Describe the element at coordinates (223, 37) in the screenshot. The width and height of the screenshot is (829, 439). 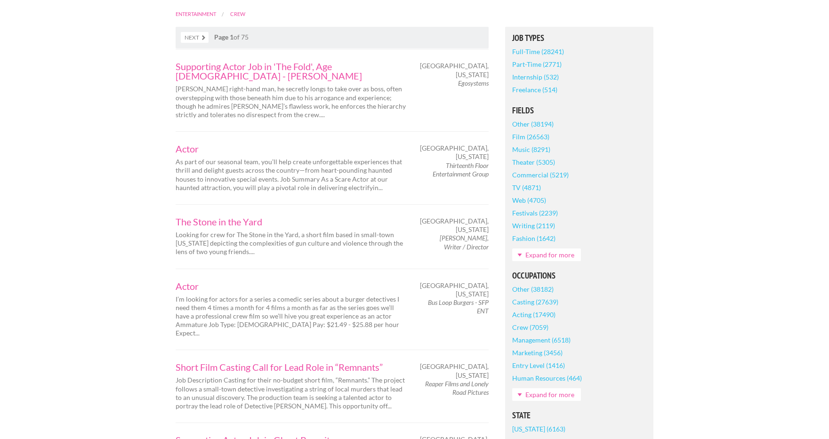
I see `strong: Page 1` at that location.